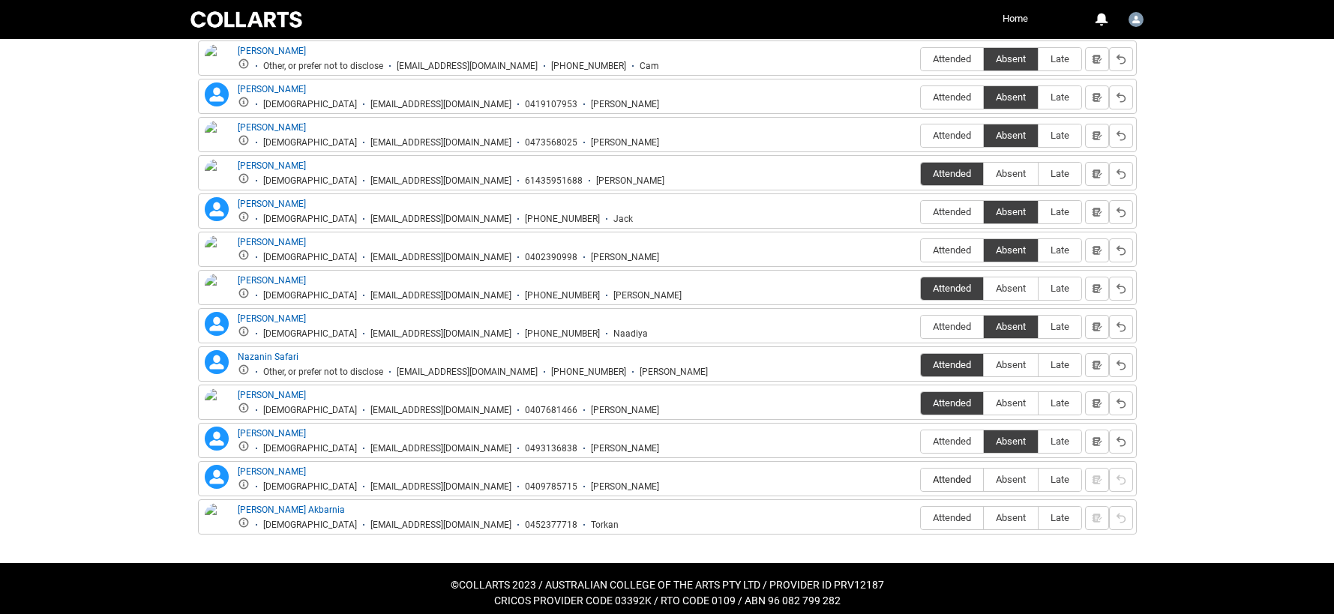  What do you see at coordinates (551, 104) in the screenshot?
I see `div: 0419107953` at bounding box center [551, 104].